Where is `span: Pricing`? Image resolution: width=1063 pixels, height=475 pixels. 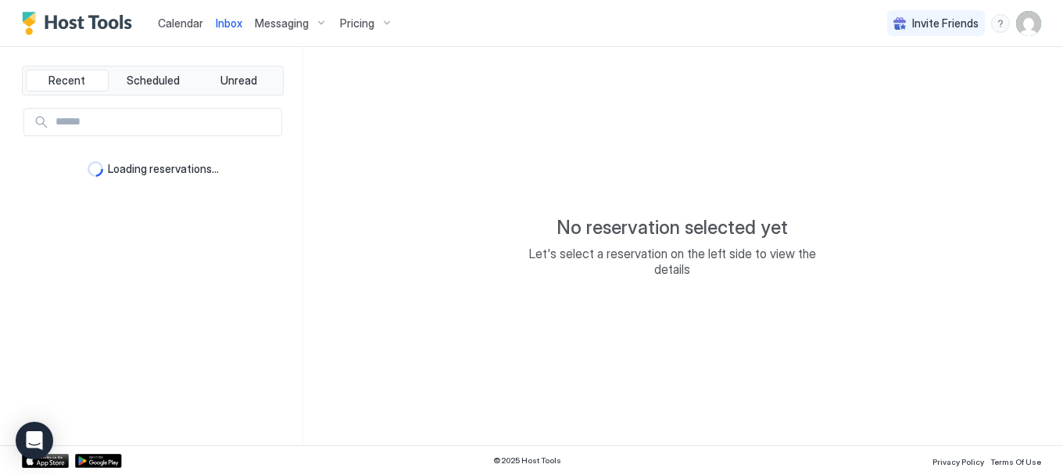
span: Pricing is located at coordinates (357, 23).